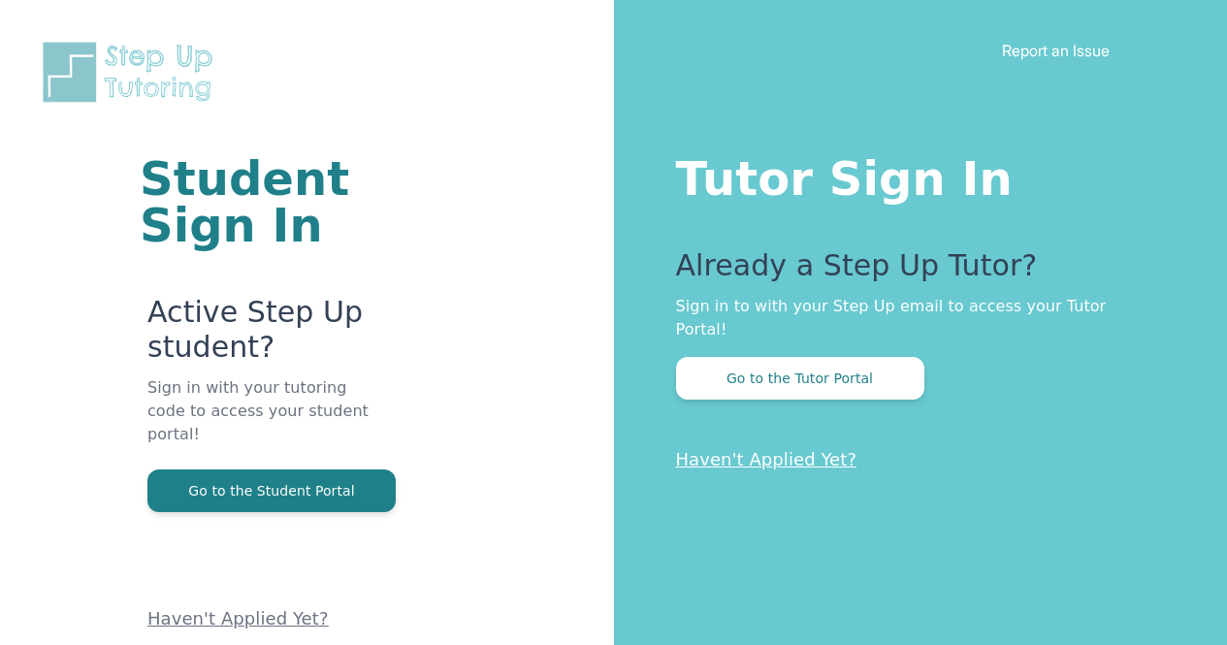 The width and height of the screenshot is (1227, 645). I want to click on p: Active Step Up student?, so click(264, 336).